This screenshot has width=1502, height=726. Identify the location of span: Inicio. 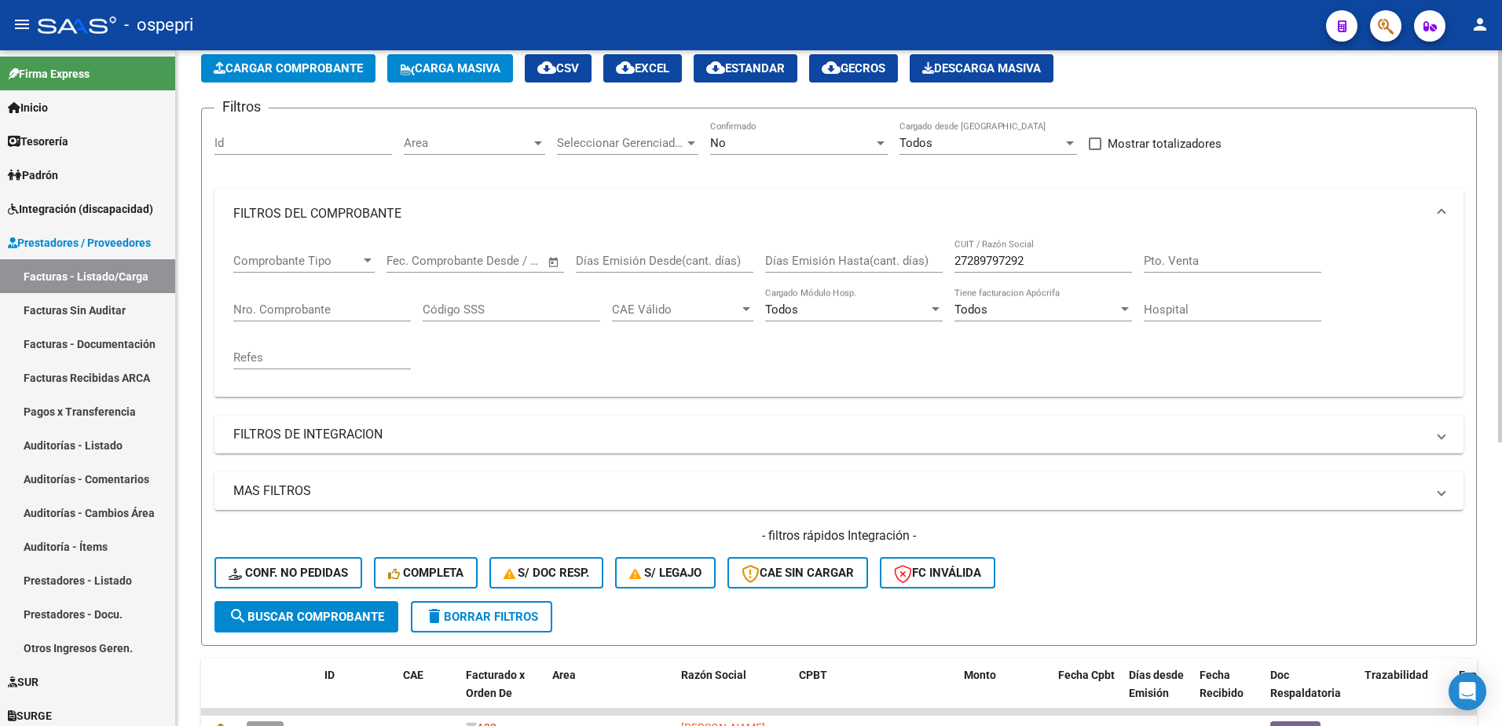
(27, 108).